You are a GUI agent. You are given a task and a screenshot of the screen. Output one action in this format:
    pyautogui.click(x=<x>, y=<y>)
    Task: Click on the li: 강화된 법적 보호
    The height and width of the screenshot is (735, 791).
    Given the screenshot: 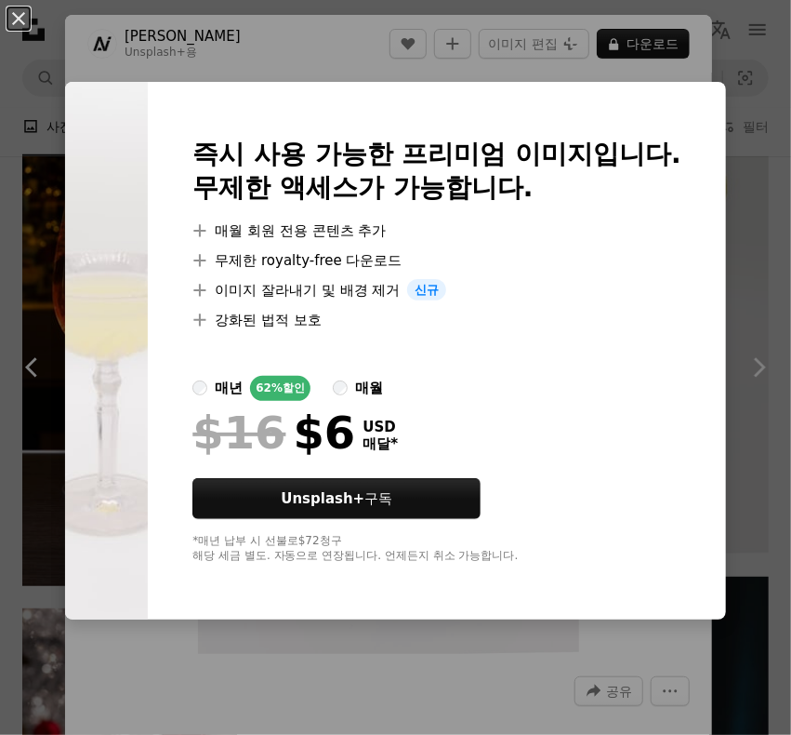 What is the action you would take?
    pyautogui.click(x=437, y=320)
    